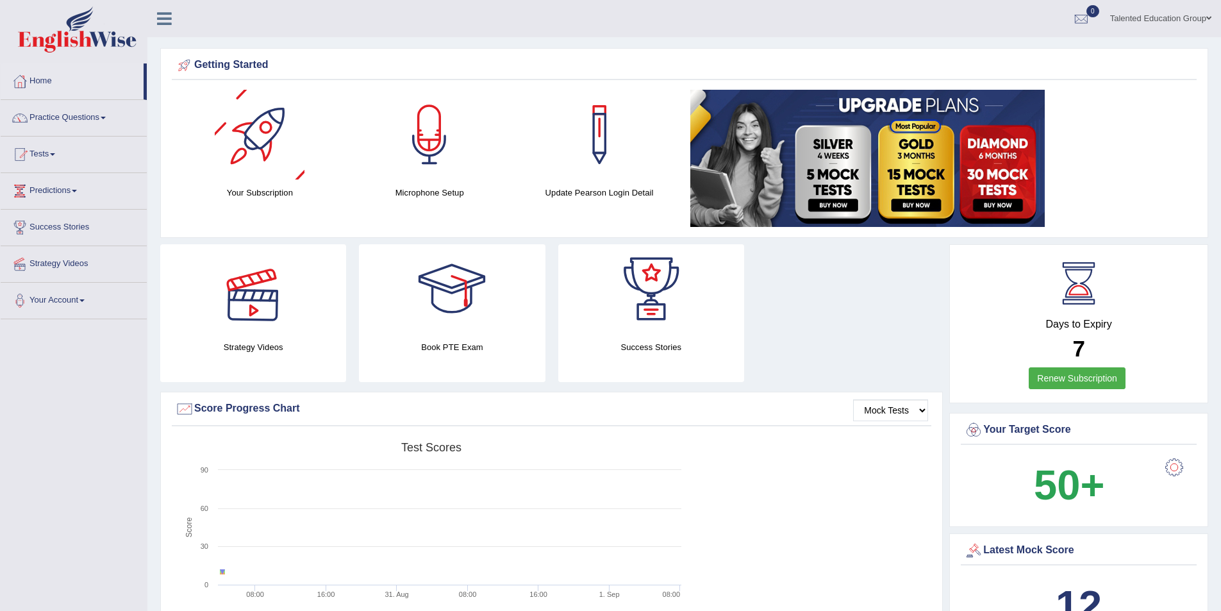 This screenshot has height=611, width=1221. I want to click on a: Tests, so click(74, 152).